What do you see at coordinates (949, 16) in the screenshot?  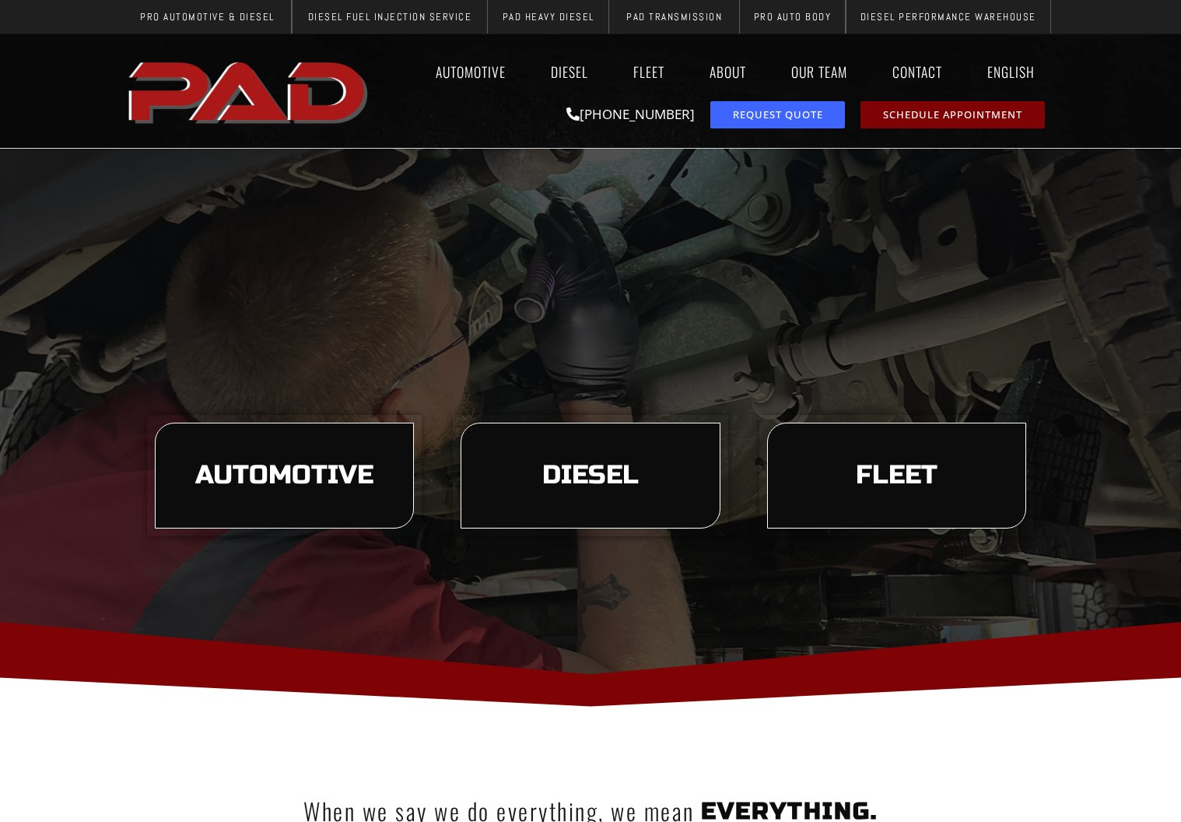 I see `span: Diesel Performance Warehouse` at bounding box center [949, 16].